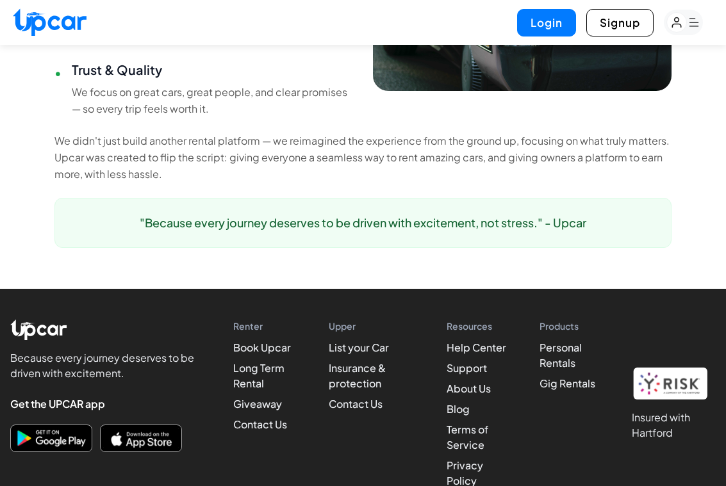  I want to click on h4: Get the UPCAR app, so click(106, 404).